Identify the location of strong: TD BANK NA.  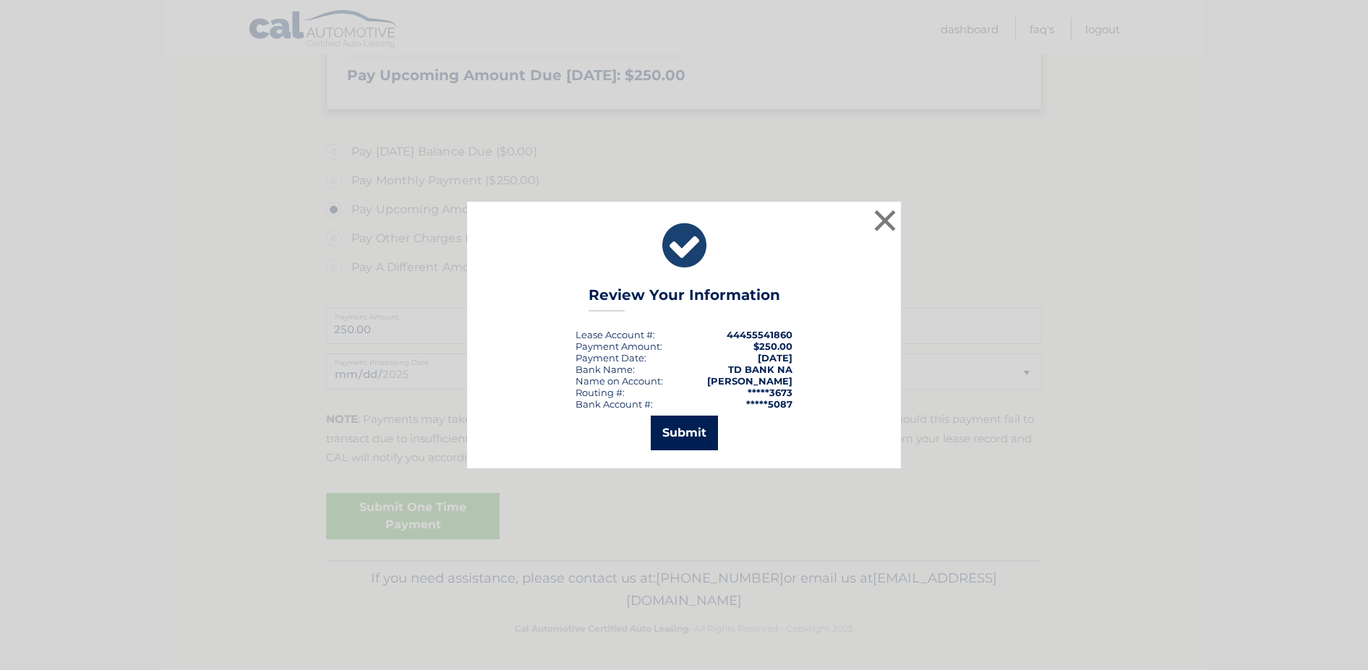
(760, 369).